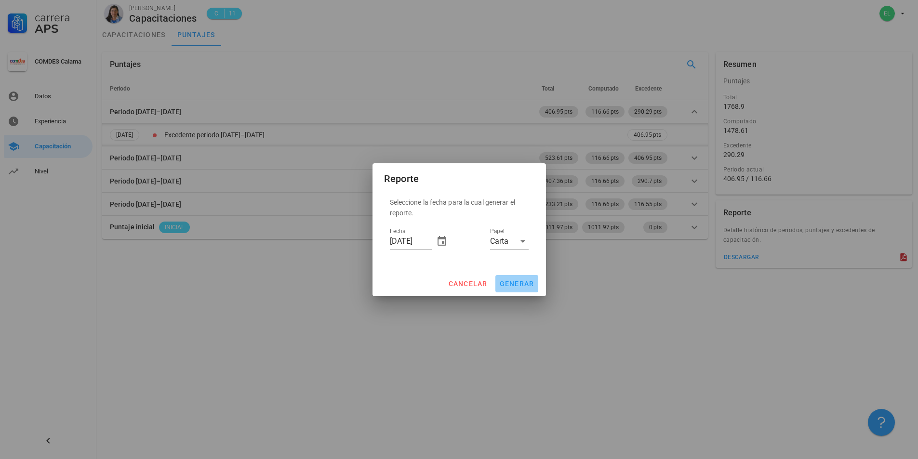 The width and height of the screenshot is (918, 459). I want to click on label: Papel, so click(497, 231).